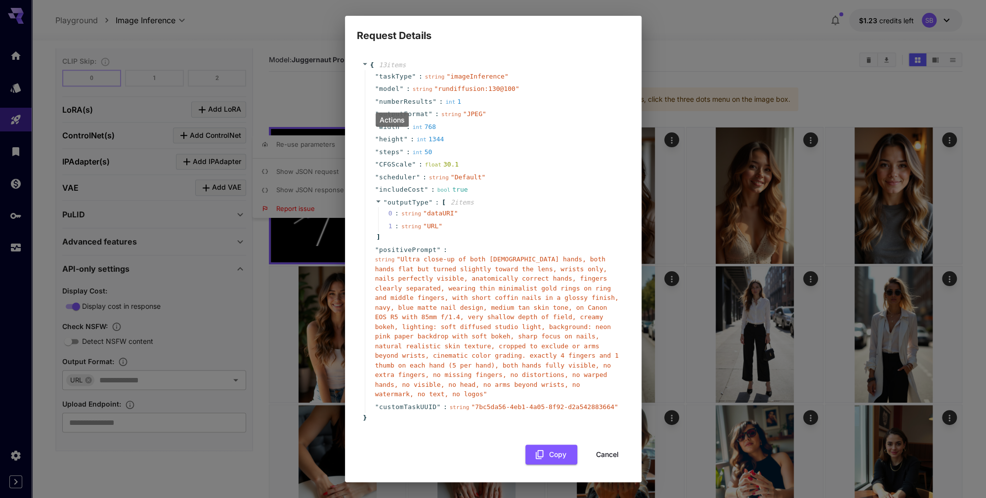  What do you see at coordinates (468, 177) in the screenshot?
I see `span: " Default "` at bounding box center [468, 177].